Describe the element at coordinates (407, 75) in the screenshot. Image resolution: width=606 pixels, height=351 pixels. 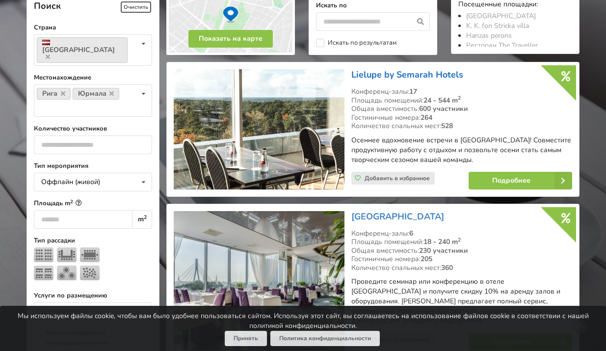
I see `a: Lielupe by Semarah Hotels` at that location.